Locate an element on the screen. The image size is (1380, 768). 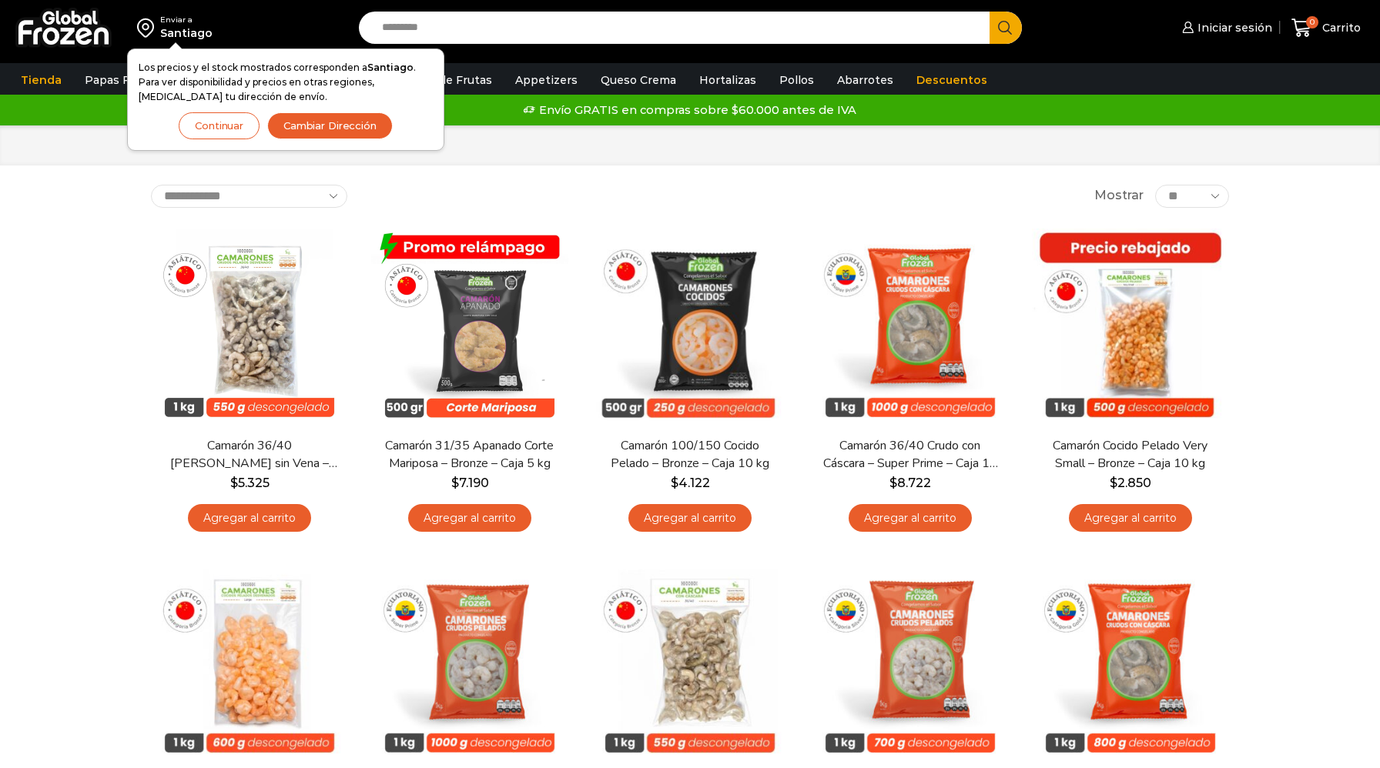
a: Agregar al carrito: “Camarón 100/150 Cocido Pelado - Bronze - Caja 10 kg” is located at coordinates (690, 518).